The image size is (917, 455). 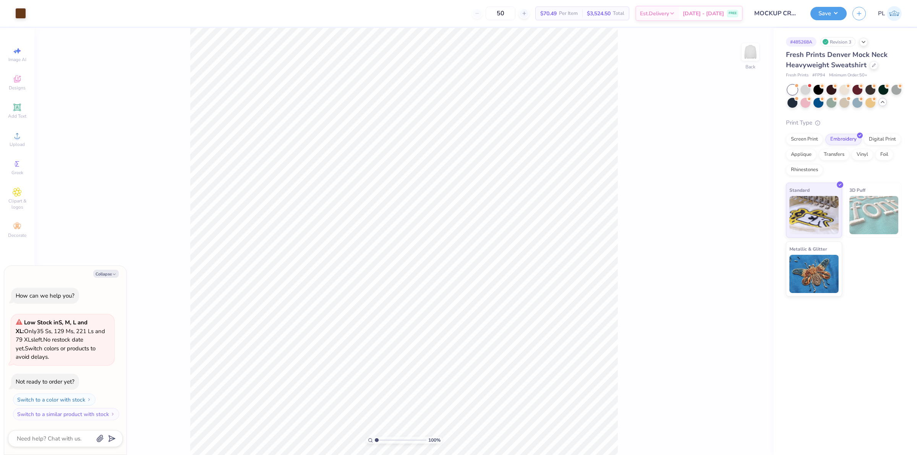 I want to click on div: Not ready to order yet?, so click(x=45, y=382).